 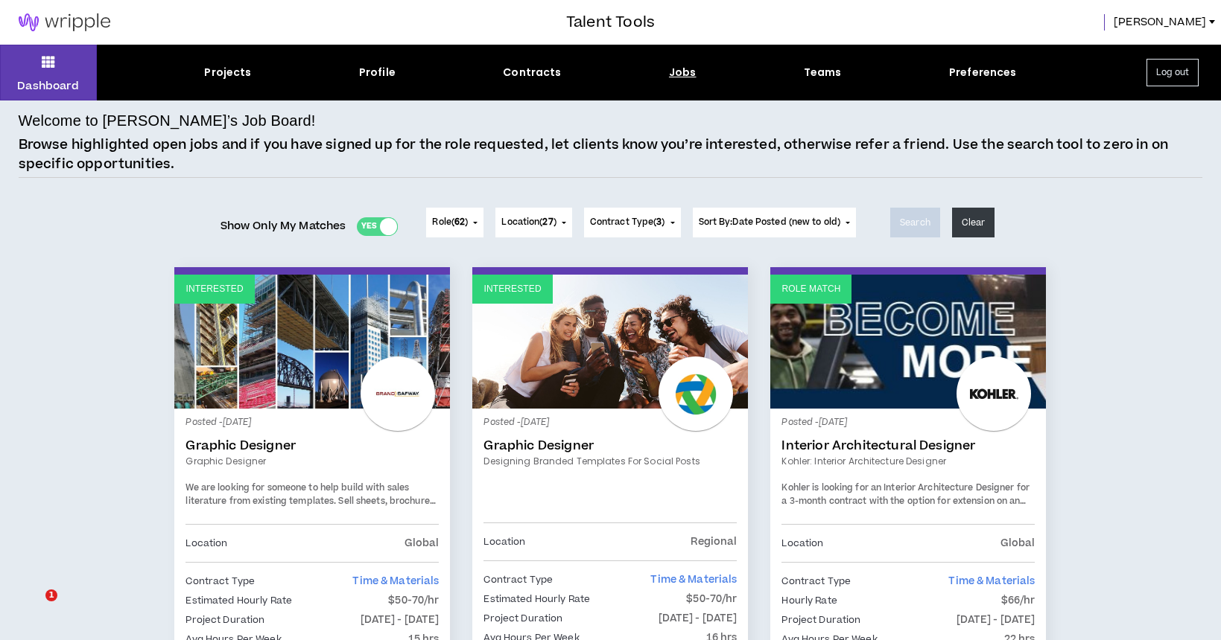 I want to click on button: Contract Type(3), so click(x=632, y=223).